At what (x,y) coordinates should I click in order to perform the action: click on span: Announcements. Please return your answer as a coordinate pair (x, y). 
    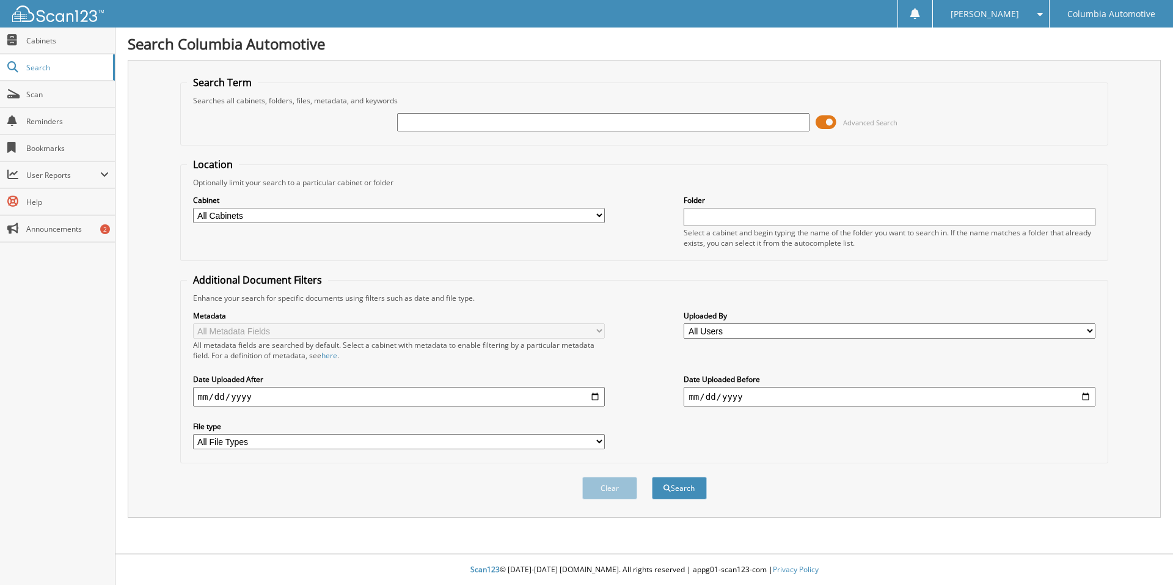
    Looking at the image, I should click on (67, 229).